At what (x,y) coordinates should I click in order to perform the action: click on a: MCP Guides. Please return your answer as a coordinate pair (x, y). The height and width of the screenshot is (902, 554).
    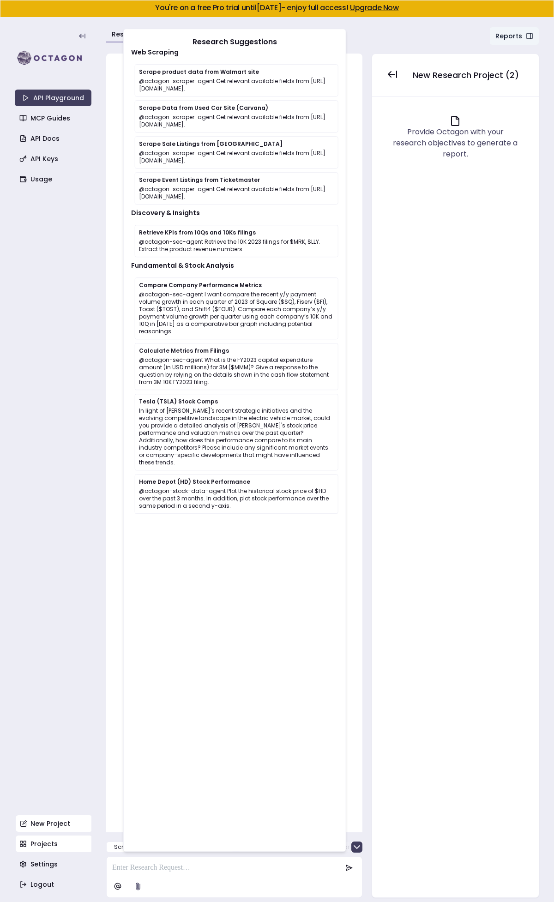
    Looking at the image, I should click on (54, 118).